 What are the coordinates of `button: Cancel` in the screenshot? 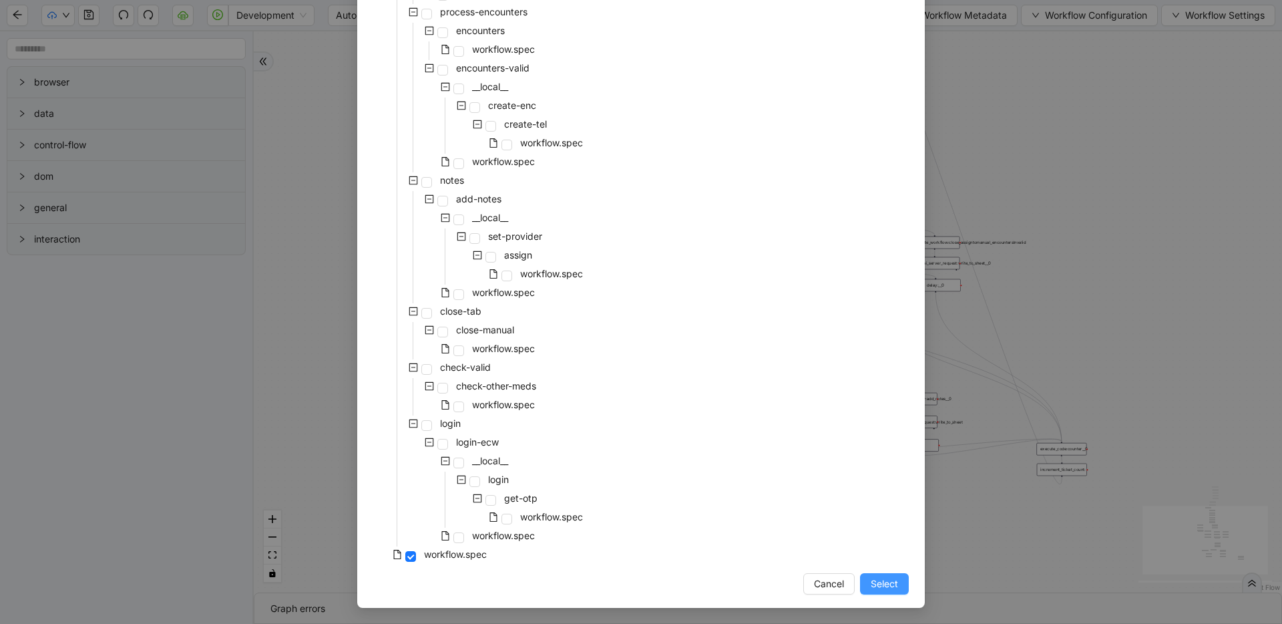 It's located at (829, 584).